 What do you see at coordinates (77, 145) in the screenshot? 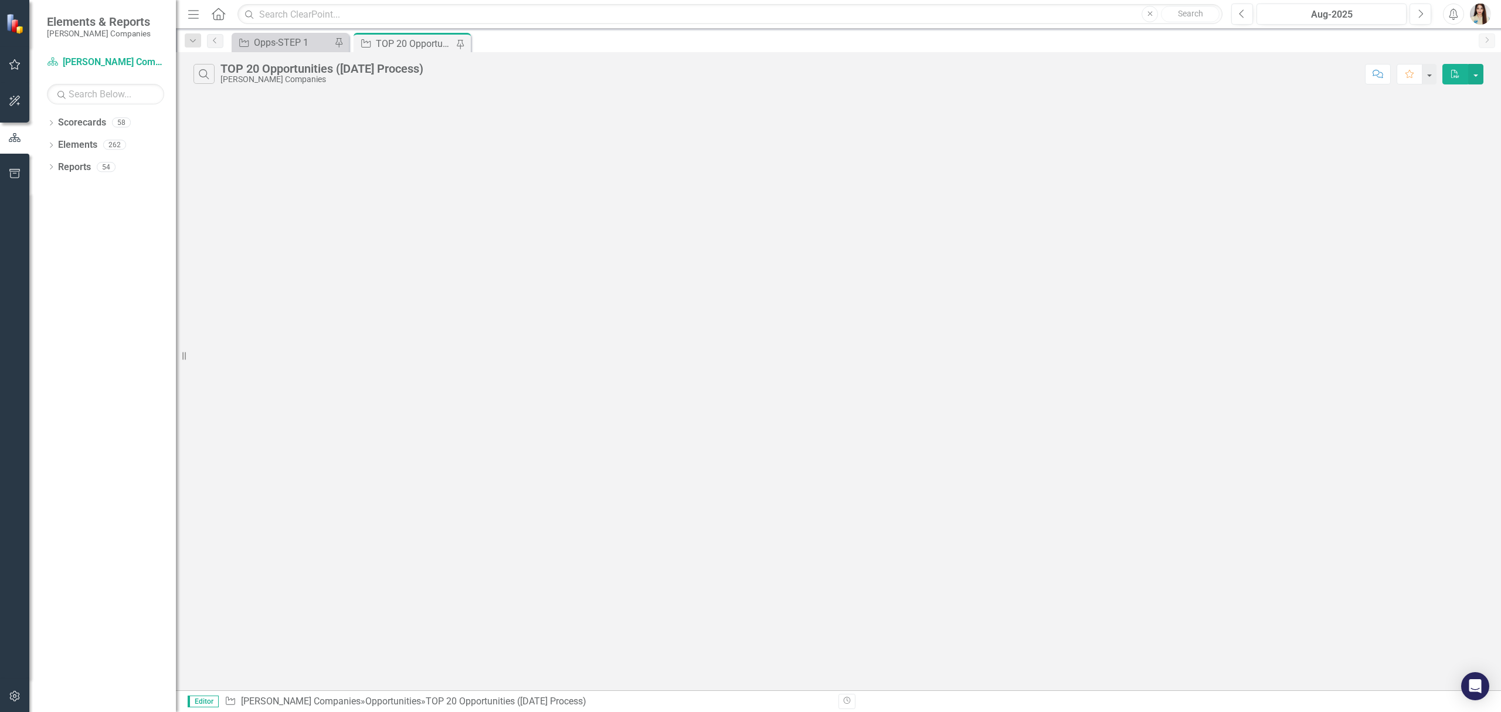
I see `a: Elements` at bounding box center [77, 145].